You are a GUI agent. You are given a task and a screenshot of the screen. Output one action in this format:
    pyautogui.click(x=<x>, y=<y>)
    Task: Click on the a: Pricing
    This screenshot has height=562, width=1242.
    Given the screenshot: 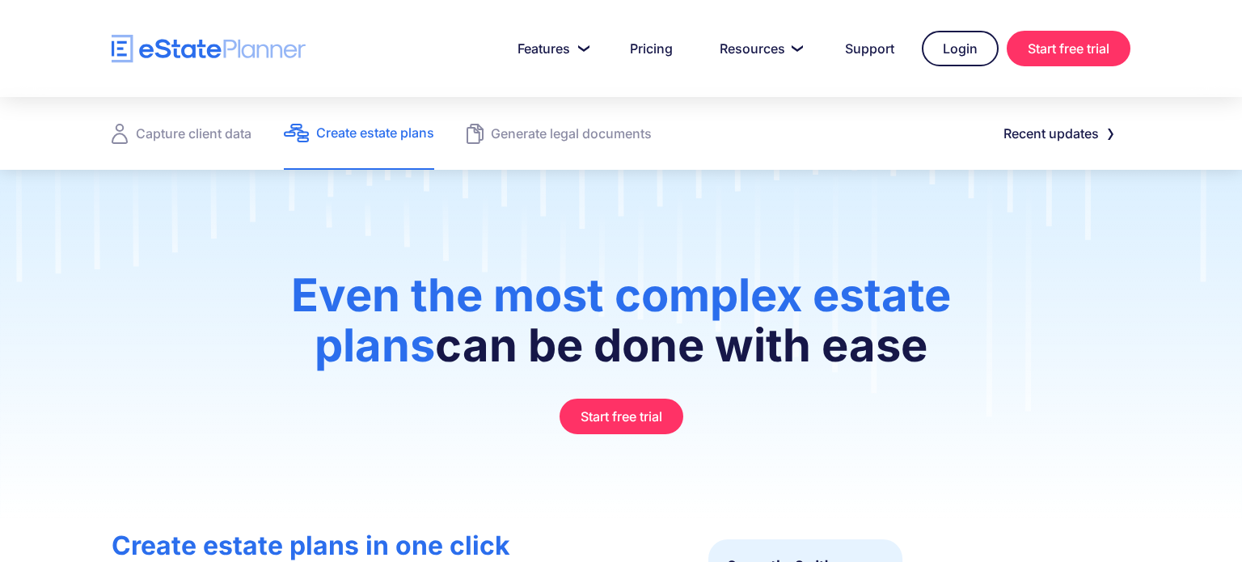 What is the action you would take?
    pyautogui.click(x=651, y=49)
    